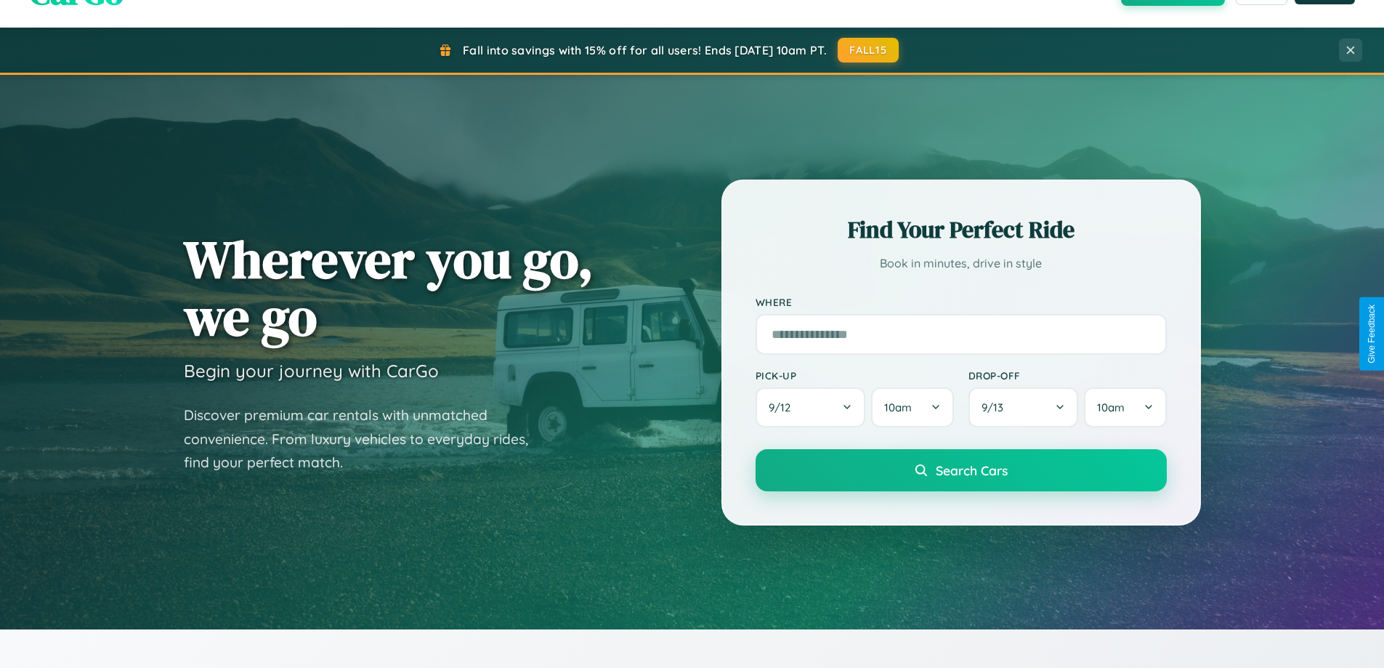 The image size is (1384, 668). Describe the element at coordinates (389, 288) in the screenshot. I see `h1: Wherever you go, we go` at that location.